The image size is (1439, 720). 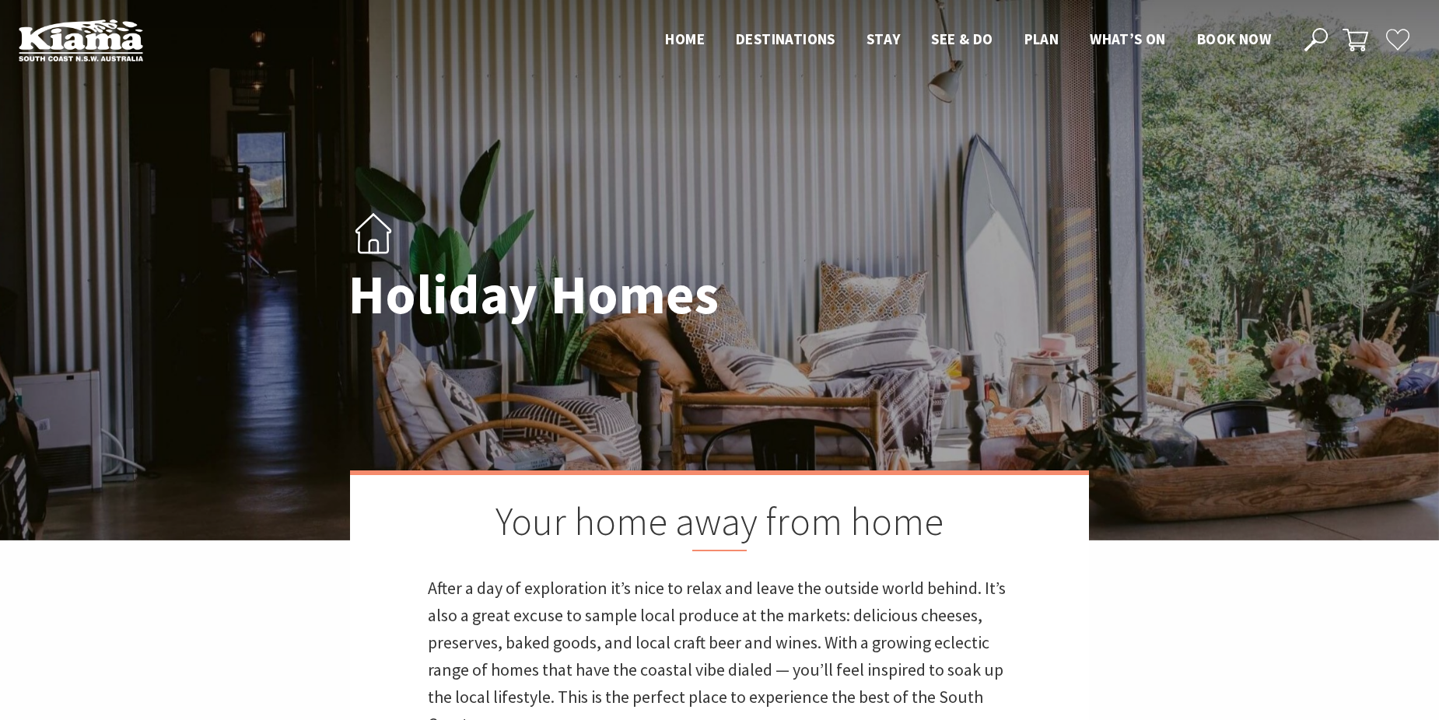 What do you see at coordinates (968, 40) in the screenshot?
I see `nav: Main Menu` at bounding box center [968, 40].